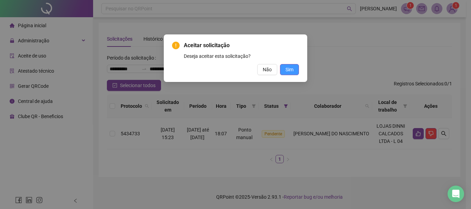  Describe the element at coordinates (241, 56) in the screenshot. I see `div: Deseja aceitar esta solicitação?` at that location.